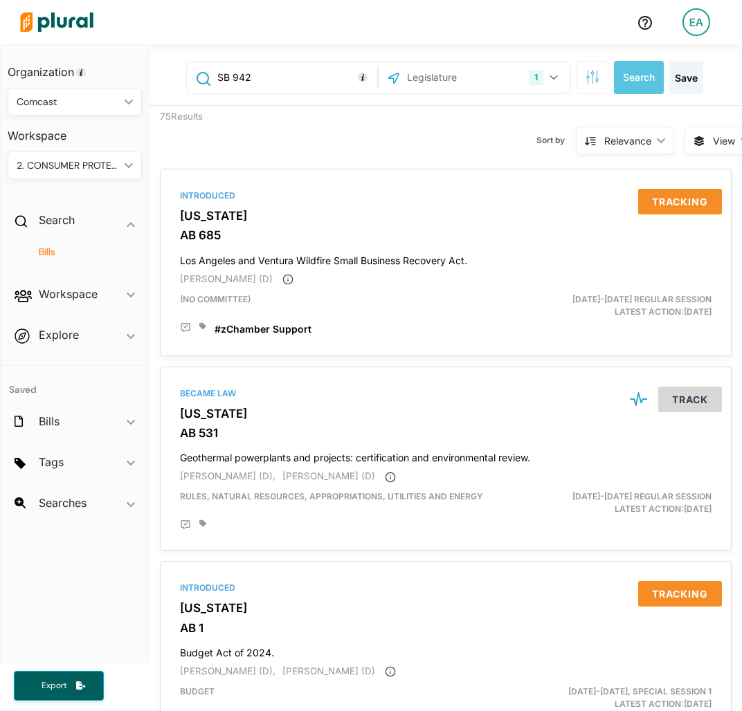  What do you see at coordinates (696, 22) in the screenshot?
I see `a: EA` at bounding box center [696, 22].